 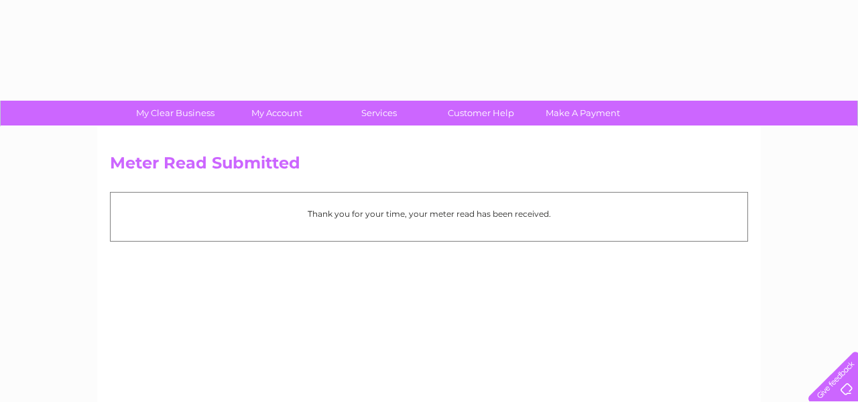 What do you see at coordinates (379, 113) in the screenshot?
I see `a: Services` at bounding box center [379, 113].